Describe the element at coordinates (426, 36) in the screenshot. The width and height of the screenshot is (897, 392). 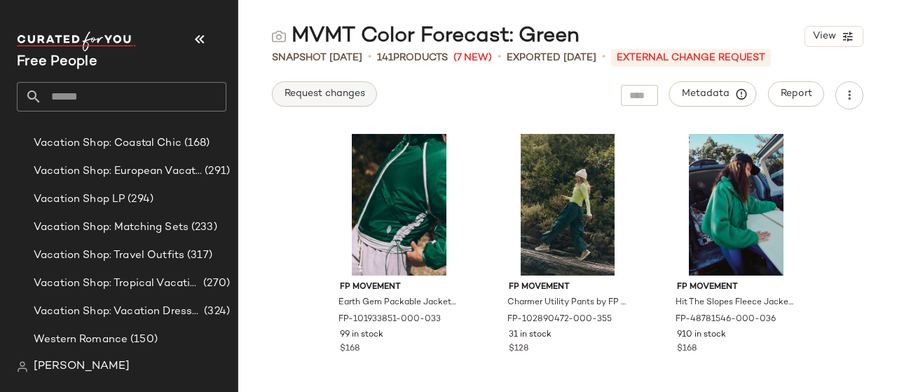
I see `div: MVMT Color Forecast: Green` at that location.